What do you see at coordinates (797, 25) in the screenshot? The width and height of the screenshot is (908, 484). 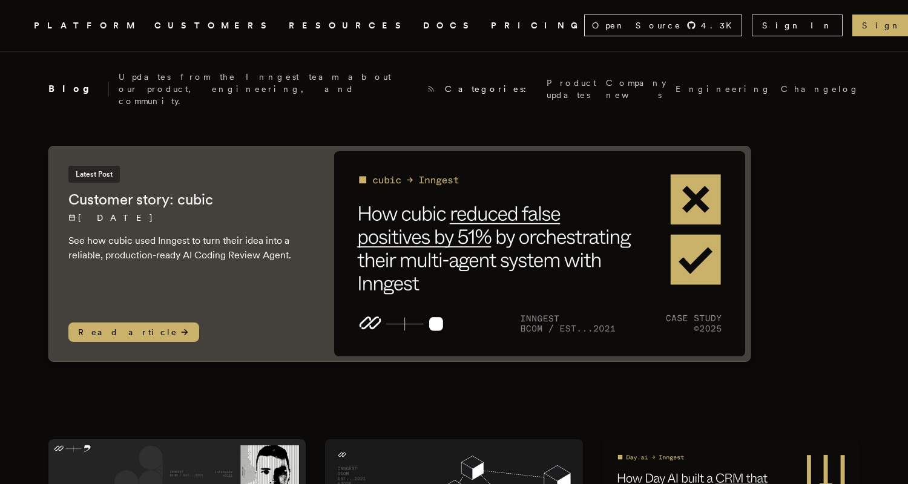 I see `a: Sign In` at bounding box center [797, 25].